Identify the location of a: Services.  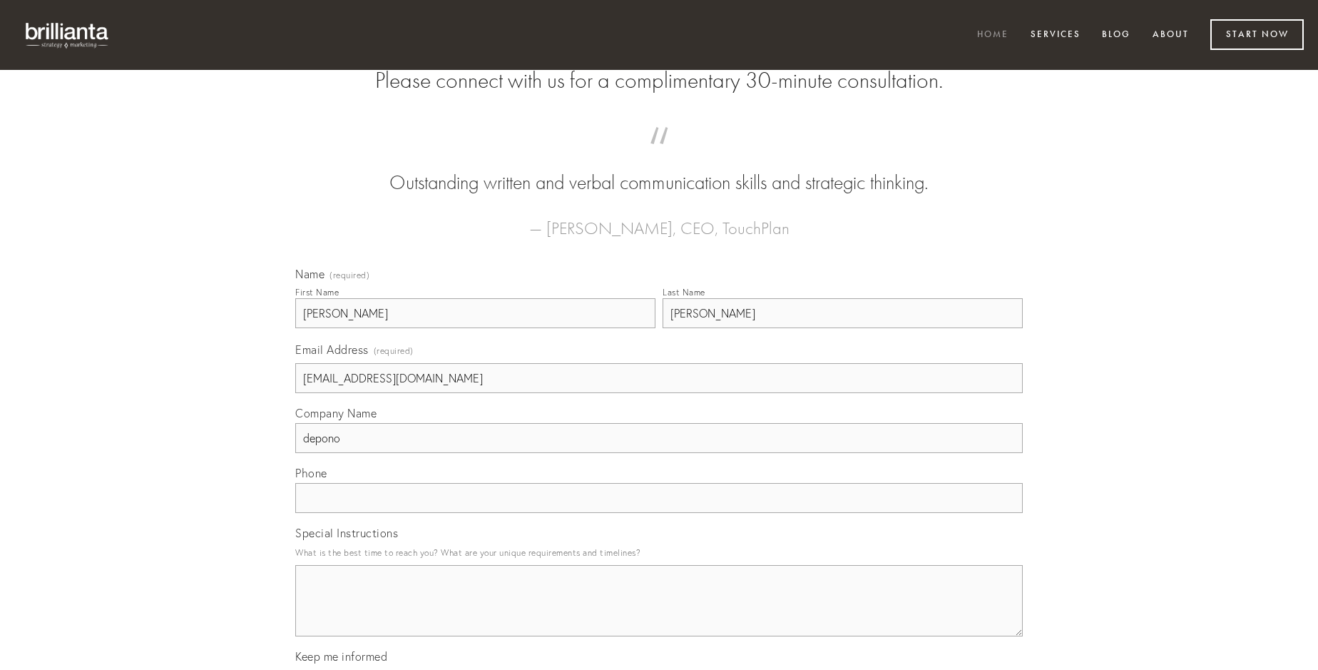
(1055, 35).